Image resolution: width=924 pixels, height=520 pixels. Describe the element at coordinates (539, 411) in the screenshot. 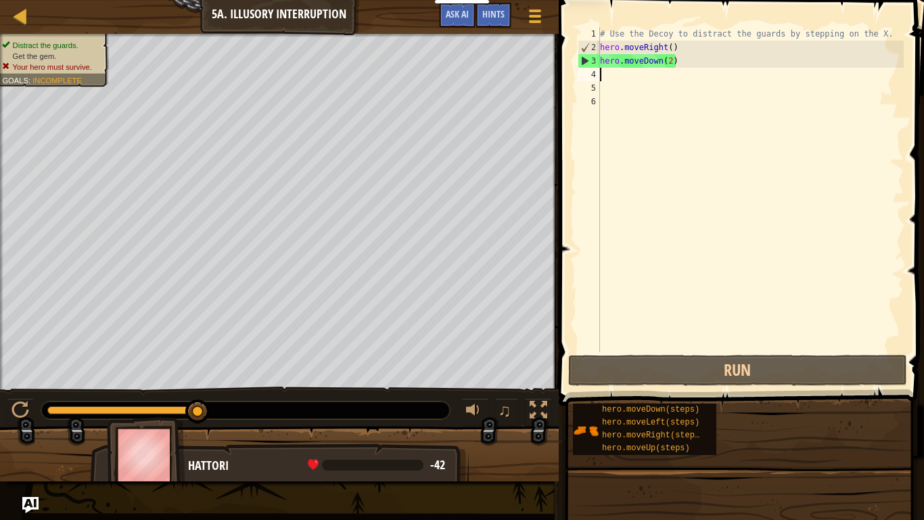

I see `button: Toggle fullscreen` at that location.